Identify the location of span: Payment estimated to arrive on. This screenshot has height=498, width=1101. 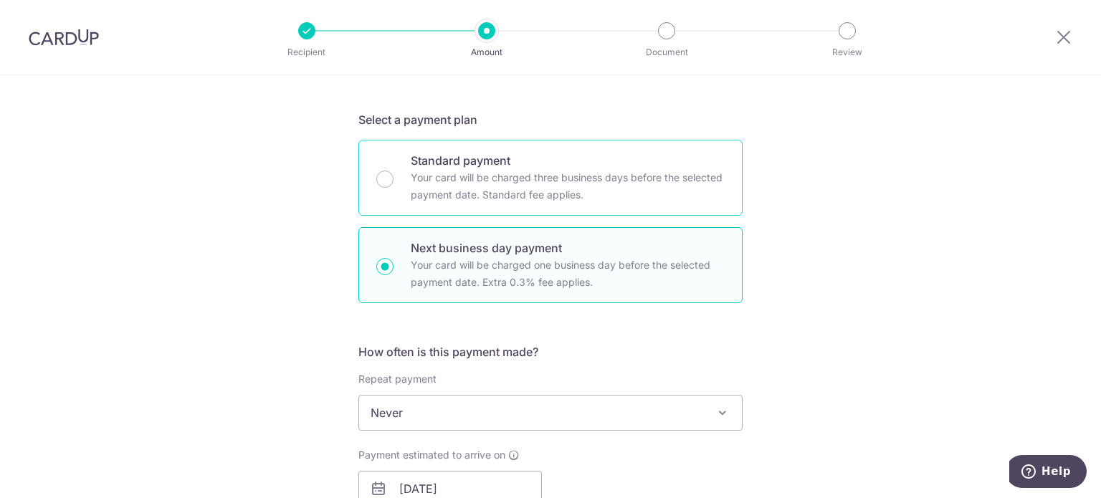
(432, 455).